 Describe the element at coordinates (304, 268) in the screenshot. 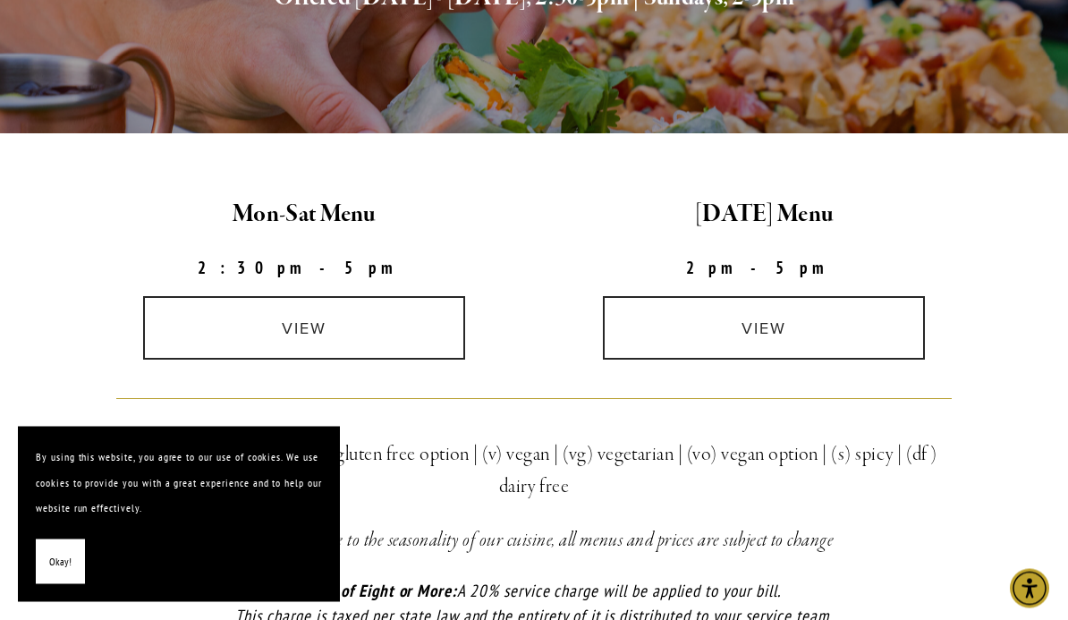

I see `strong: 2:30pm-5pm` at that location.